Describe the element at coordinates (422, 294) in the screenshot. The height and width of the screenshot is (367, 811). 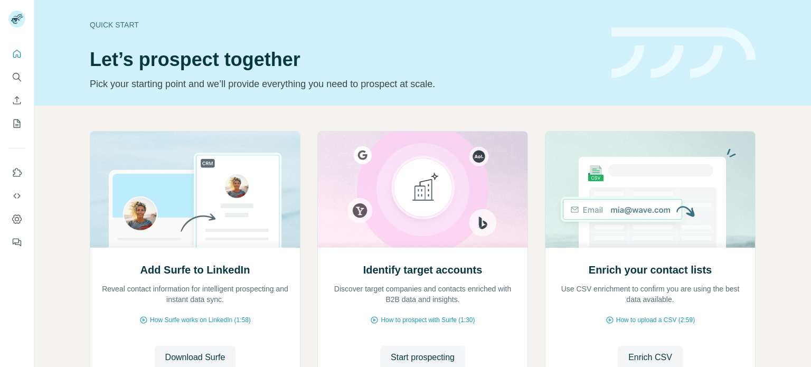
I see `p: Discover target companies and contacts enriched with B2B data and insights.` at that location.